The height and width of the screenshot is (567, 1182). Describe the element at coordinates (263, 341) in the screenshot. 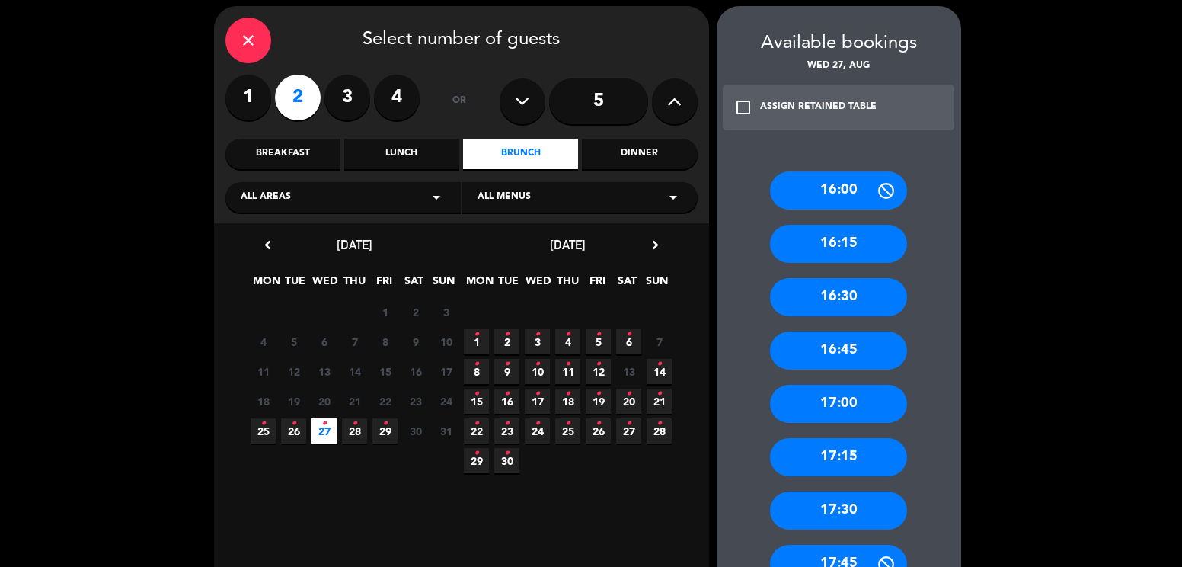

I see `span: 4` at that location.